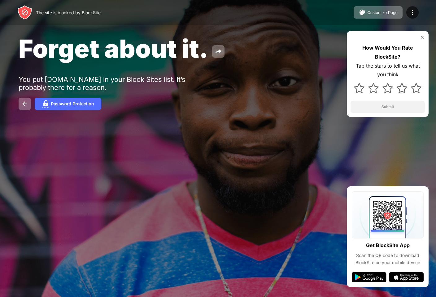 The height and width of the screenshot is (297, 436). What do you see at coordinates (369, 277) in the screenshot?
I see `img: google-play.svg` at bounding box center [369, 277].